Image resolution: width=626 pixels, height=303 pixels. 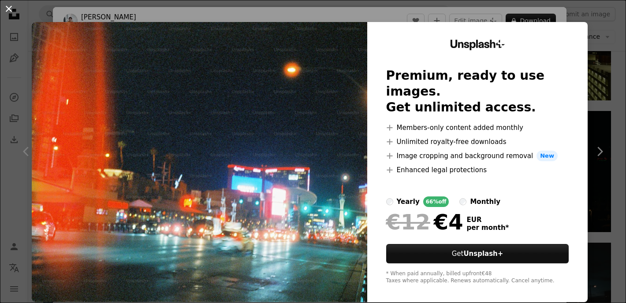 What do you see at coordinates (477, 142) in the screenshot?
I see `li: Unlimited royalty-free downloads` at bounding box center [477, 142].